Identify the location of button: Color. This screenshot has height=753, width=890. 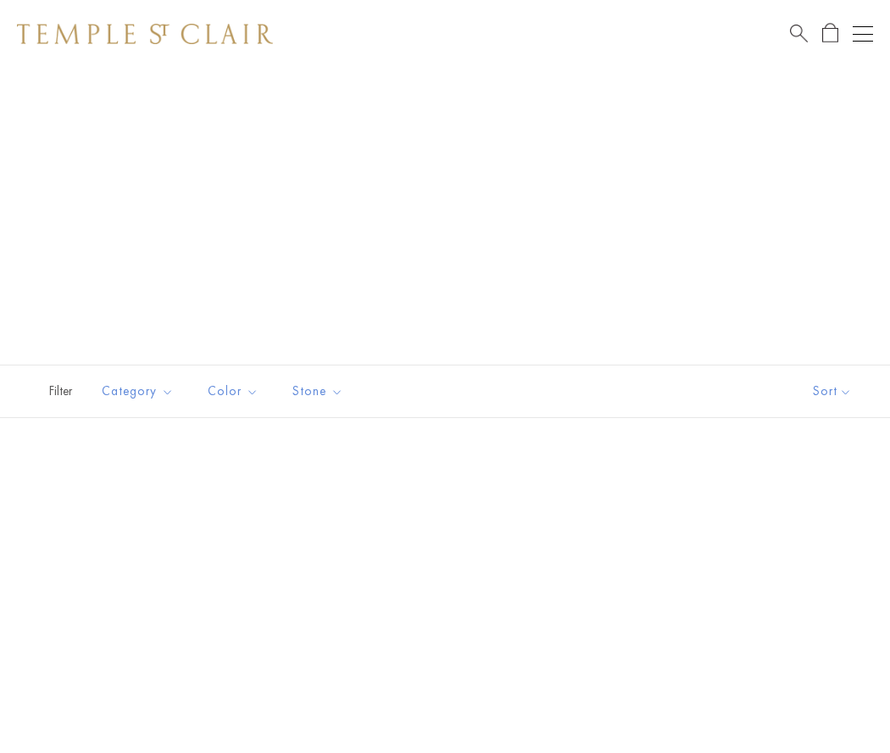
(233, 391).